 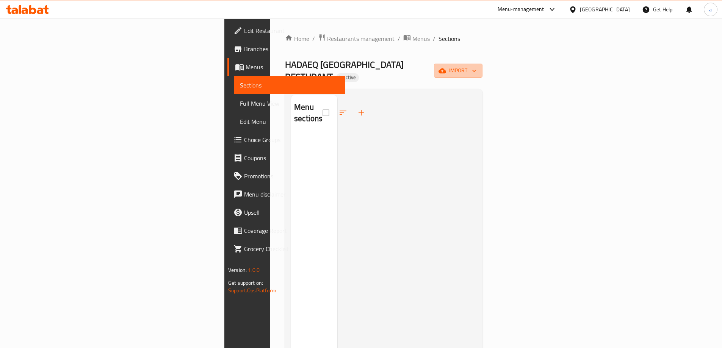 I want to click on button: import, so click(x=458, y=70).